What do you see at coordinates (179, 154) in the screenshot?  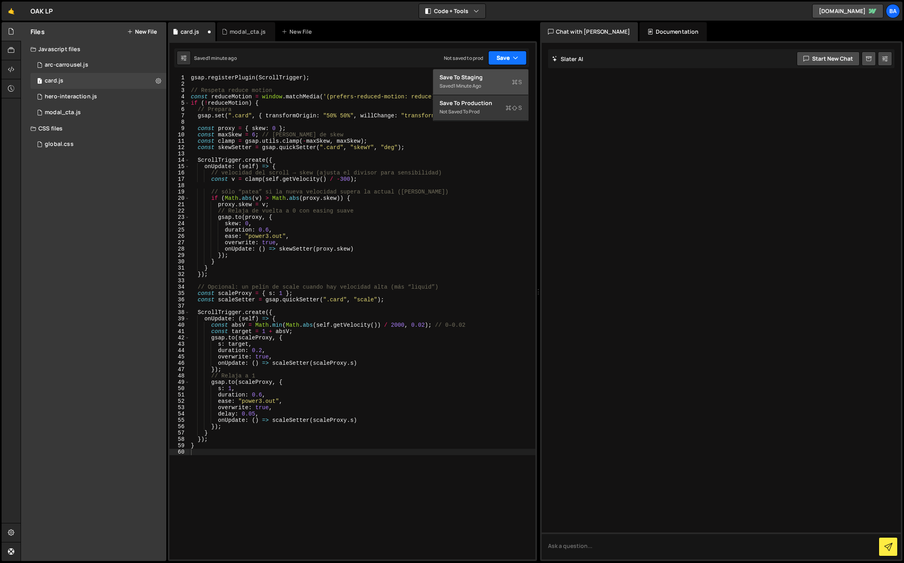 I see `div: 13` at bounding box center [179, 154].